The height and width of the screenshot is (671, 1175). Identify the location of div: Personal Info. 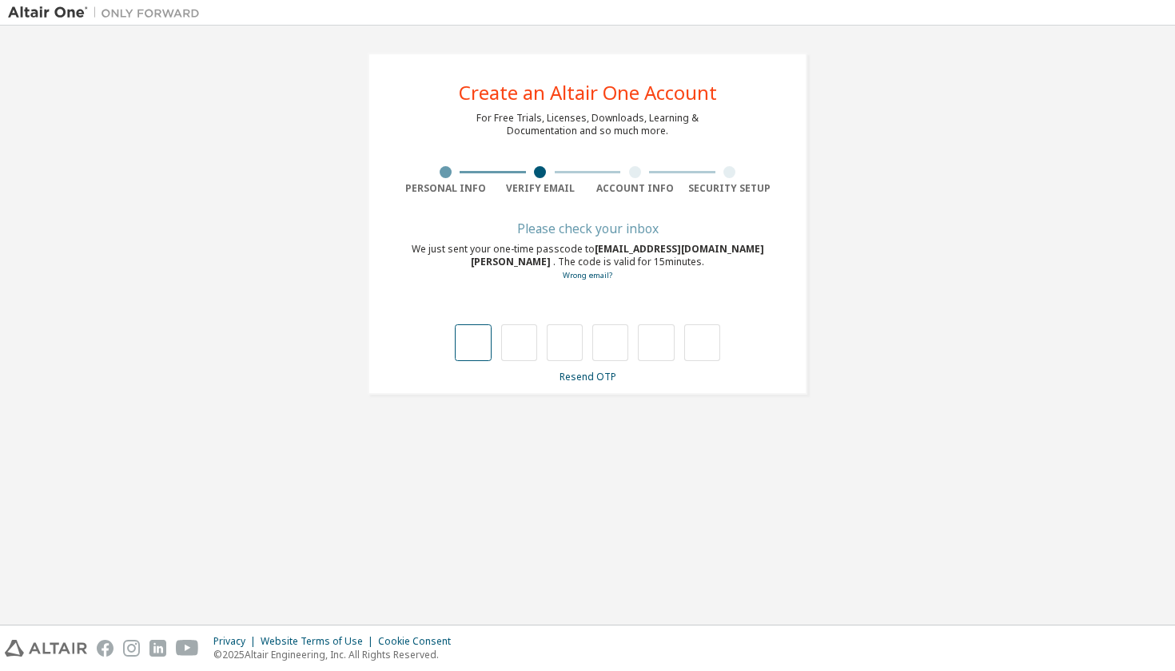
(445, 189).